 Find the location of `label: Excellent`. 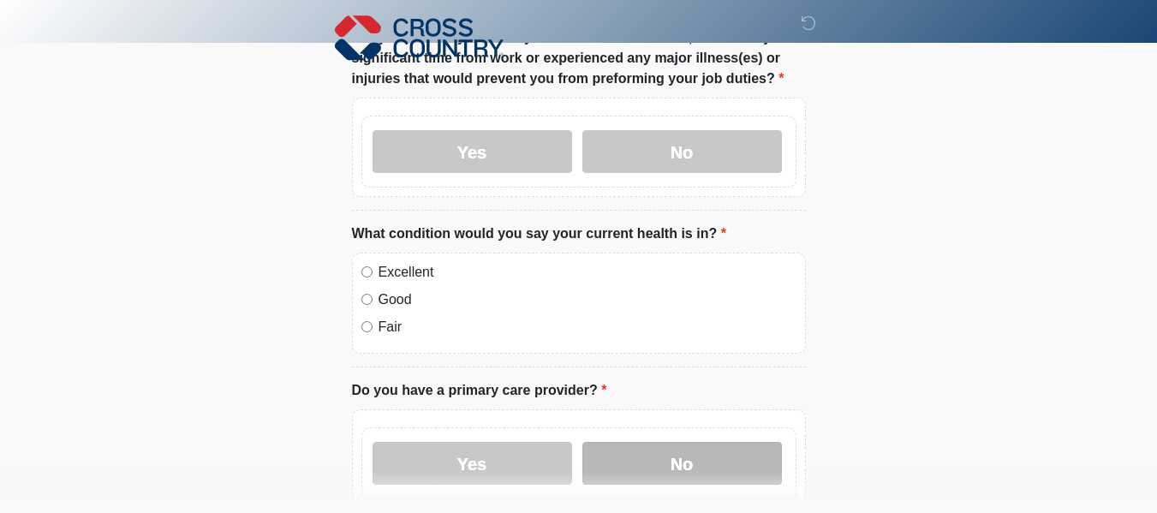

label: Excellent is located at coordinates (588, 272).